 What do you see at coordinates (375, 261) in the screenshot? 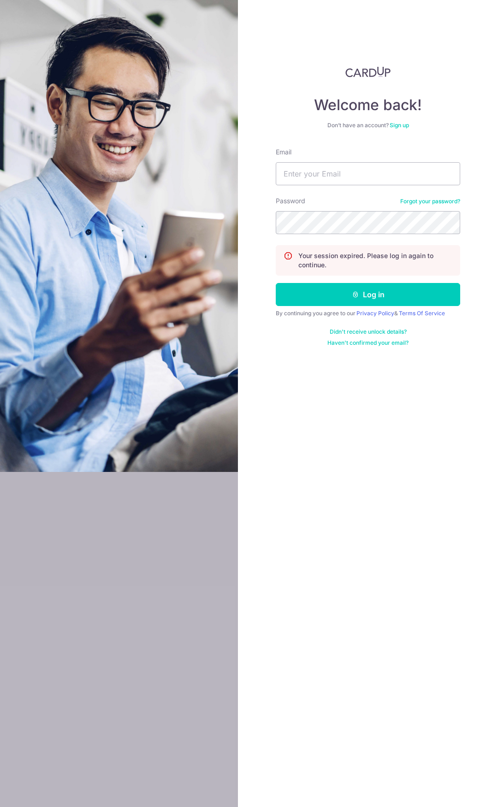
I see `p: Your session expired. Please log in again to continue.` at bounding box center [375, 261].